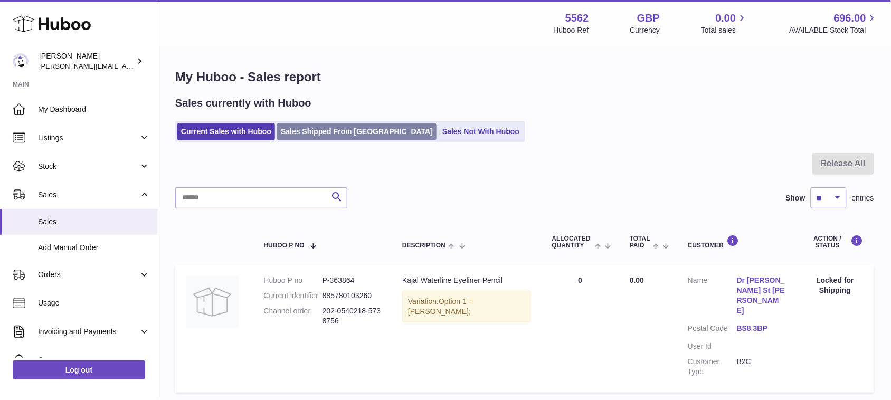  Describe the element at coordinates (293, 316) in the screenshot. I see `dt: Channel order` at that location.